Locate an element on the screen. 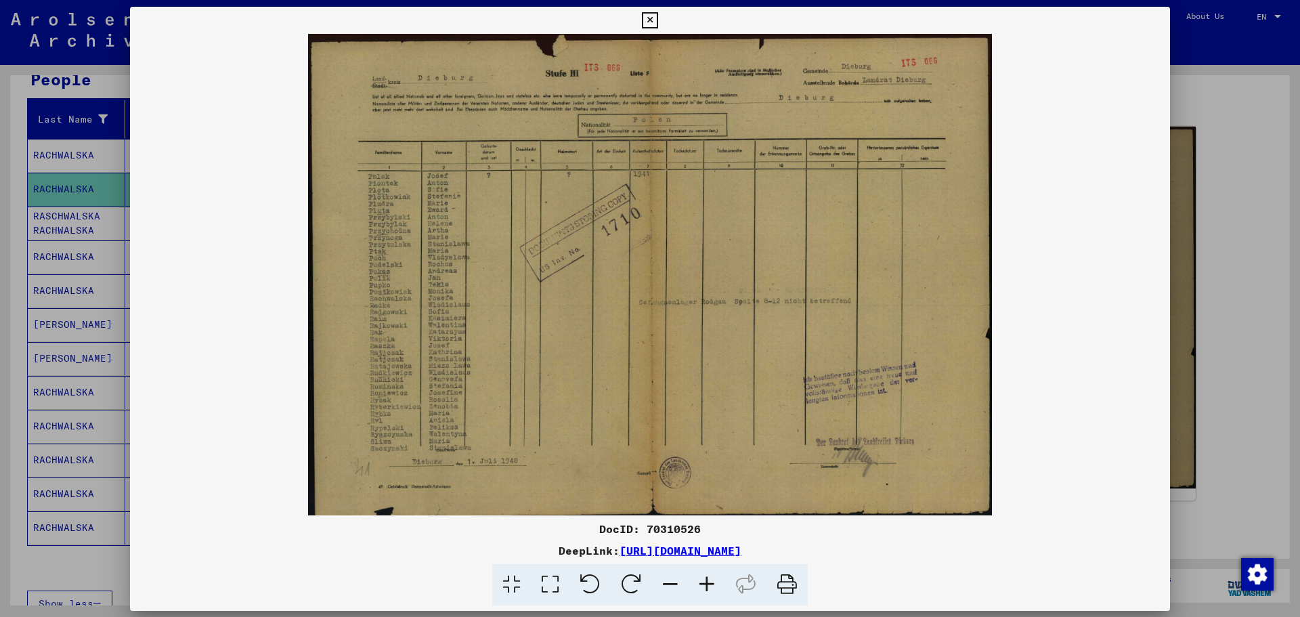 This screenshot has width=1300, height=617. div: DocID: 70310526 is located at coordinates (650, 529).